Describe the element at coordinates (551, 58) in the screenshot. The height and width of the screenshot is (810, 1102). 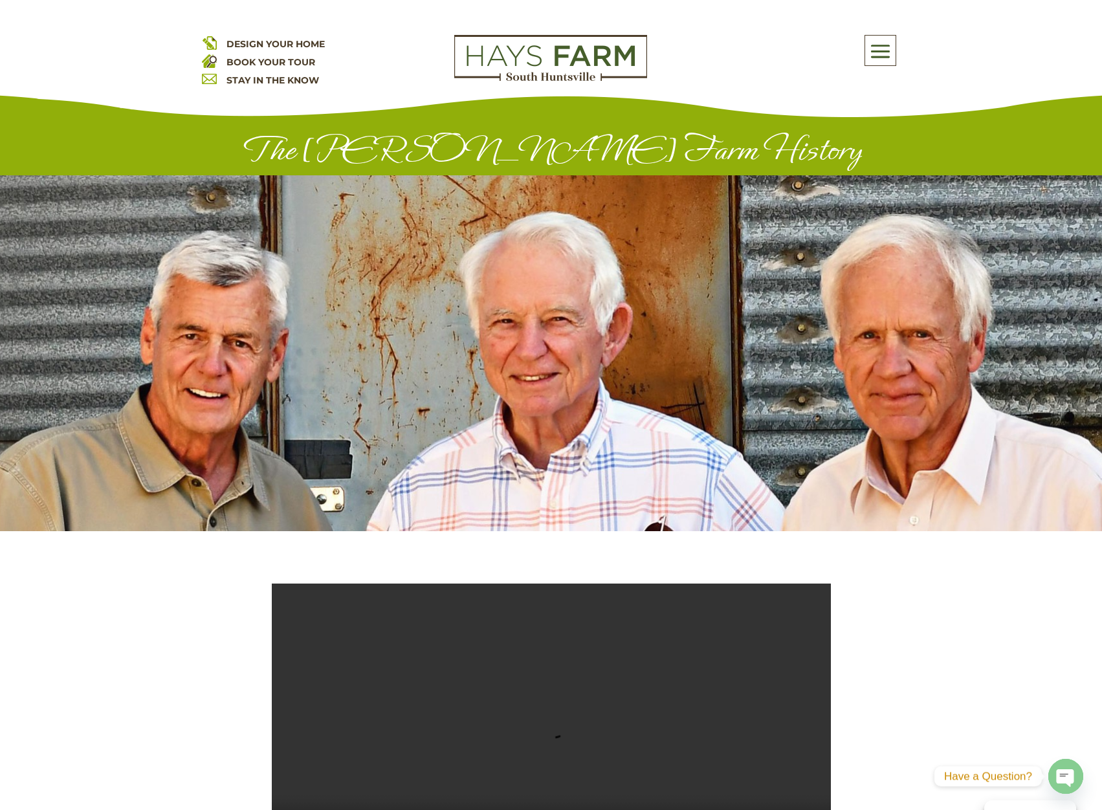
I see `img: Logo` at that location.